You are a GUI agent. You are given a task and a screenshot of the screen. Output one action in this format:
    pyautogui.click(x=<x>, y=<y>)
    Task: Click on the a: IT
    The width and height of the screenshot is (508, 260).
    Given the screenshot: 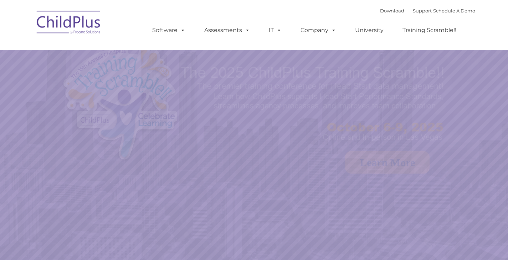 What is the action you would take?
    pyautogui.click(x=275, y=30)
    